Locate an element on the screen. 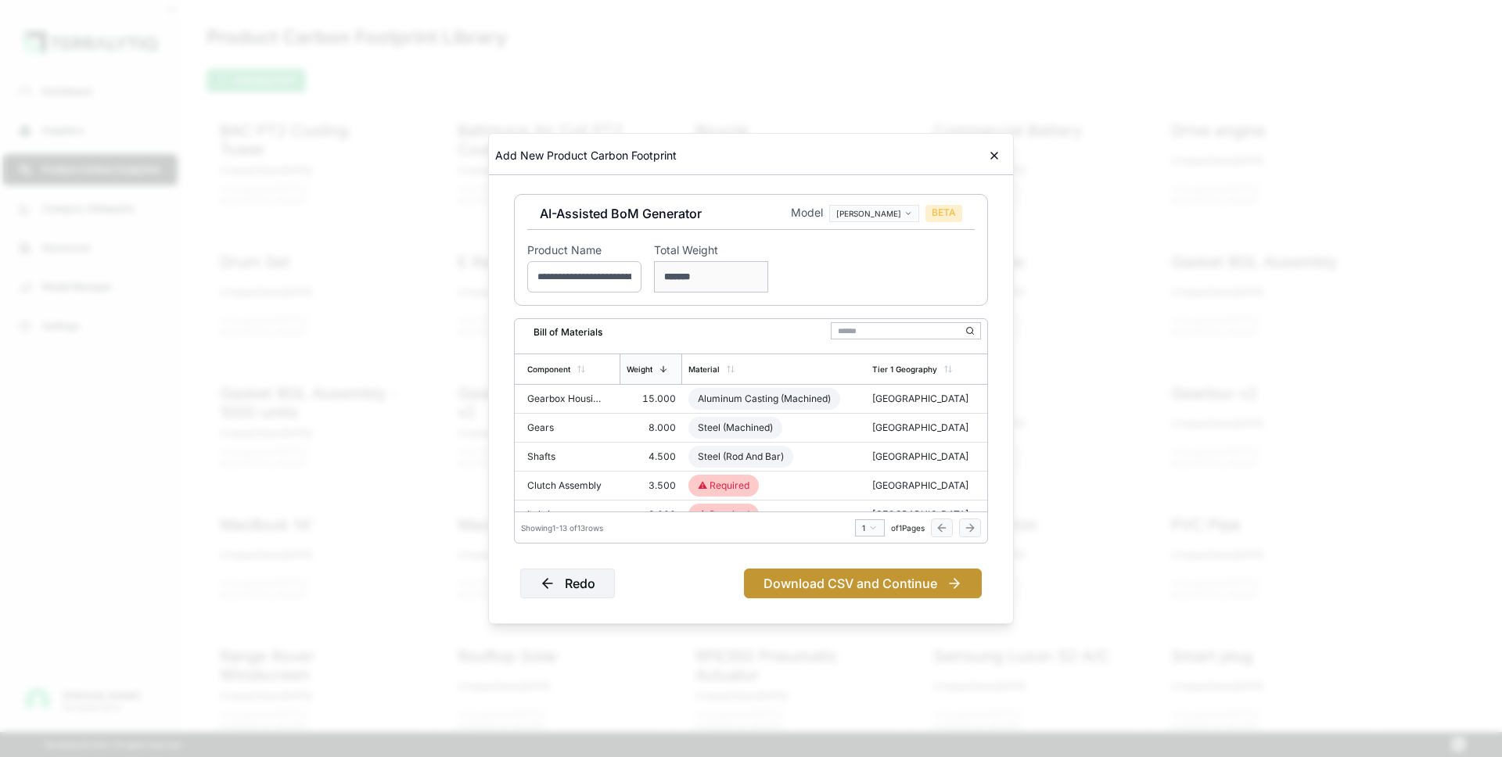  div: Tier 1 Geography is located at coordinates (904, 369).